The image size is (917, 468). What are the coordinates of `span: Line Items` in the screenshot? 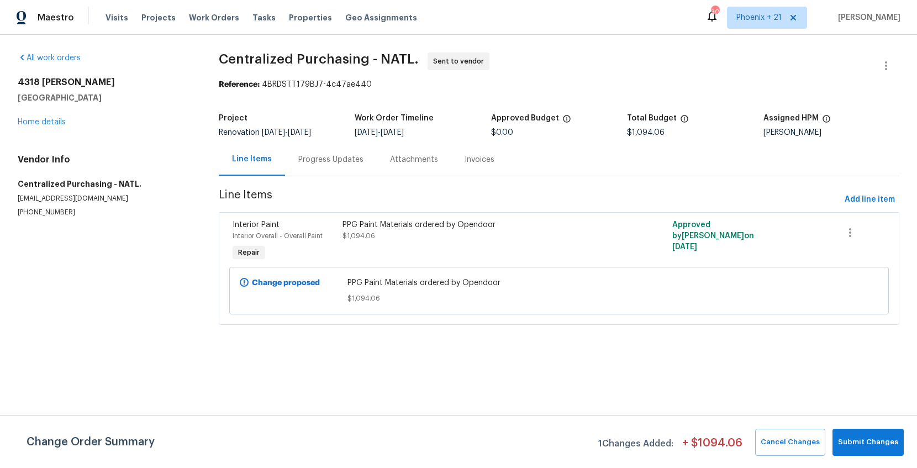 It's located at (529, 199).